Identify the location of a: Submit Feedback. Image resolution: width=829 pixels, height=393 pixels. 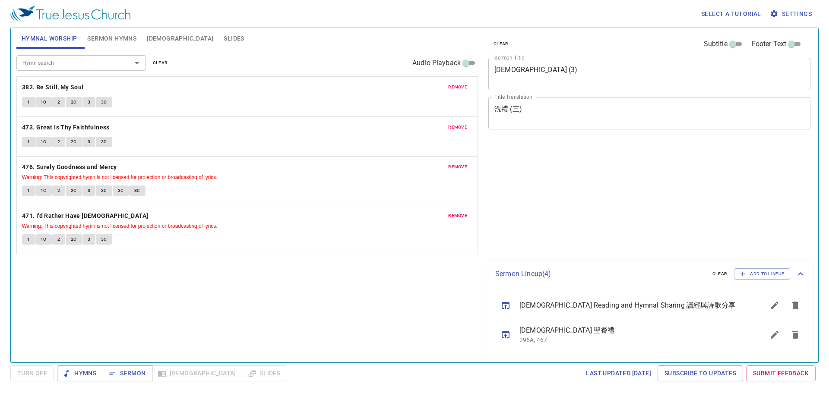
(781, 374).